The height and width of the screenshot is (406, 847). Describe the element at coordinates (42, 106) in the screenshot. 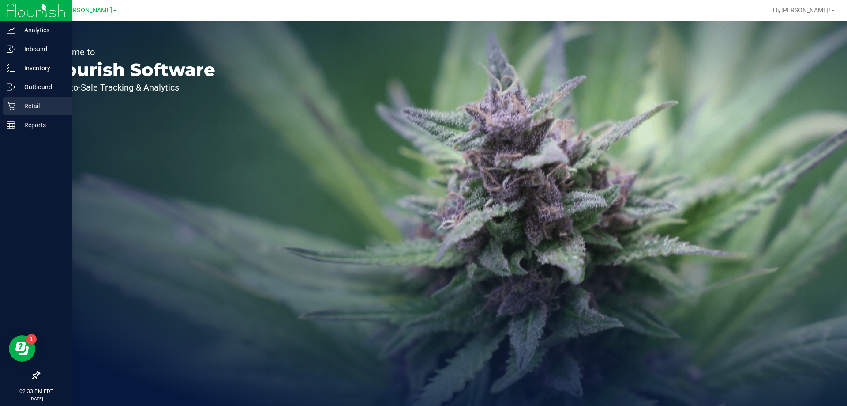

I see `p: Retail` at that location.